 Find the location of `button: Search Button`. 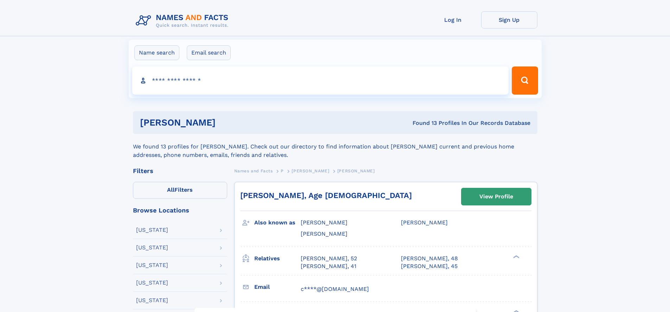

button: Search Button is located at coordinates (525, 81).